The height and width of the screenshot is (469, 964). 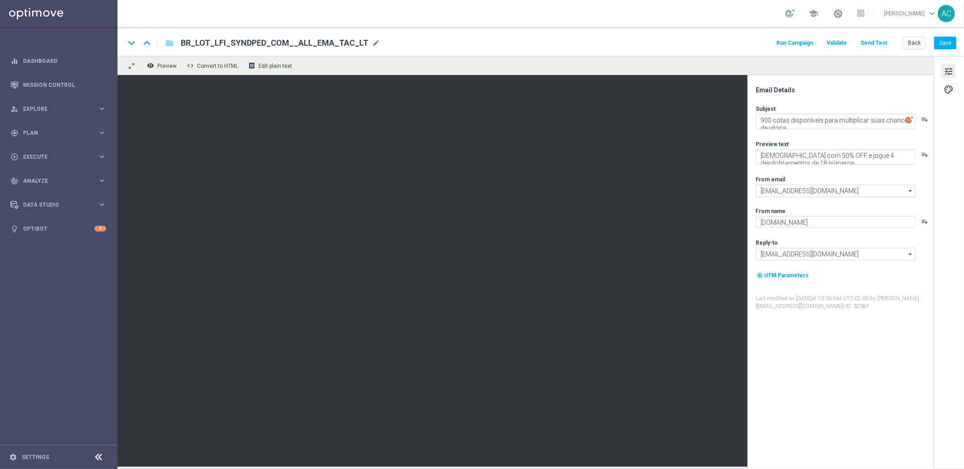 What do you see at coordinates (58, 133) in the screenshot?
I see `button: gps_fixed Plan keyboard_arrow_right` at bounding box center [58, 133].